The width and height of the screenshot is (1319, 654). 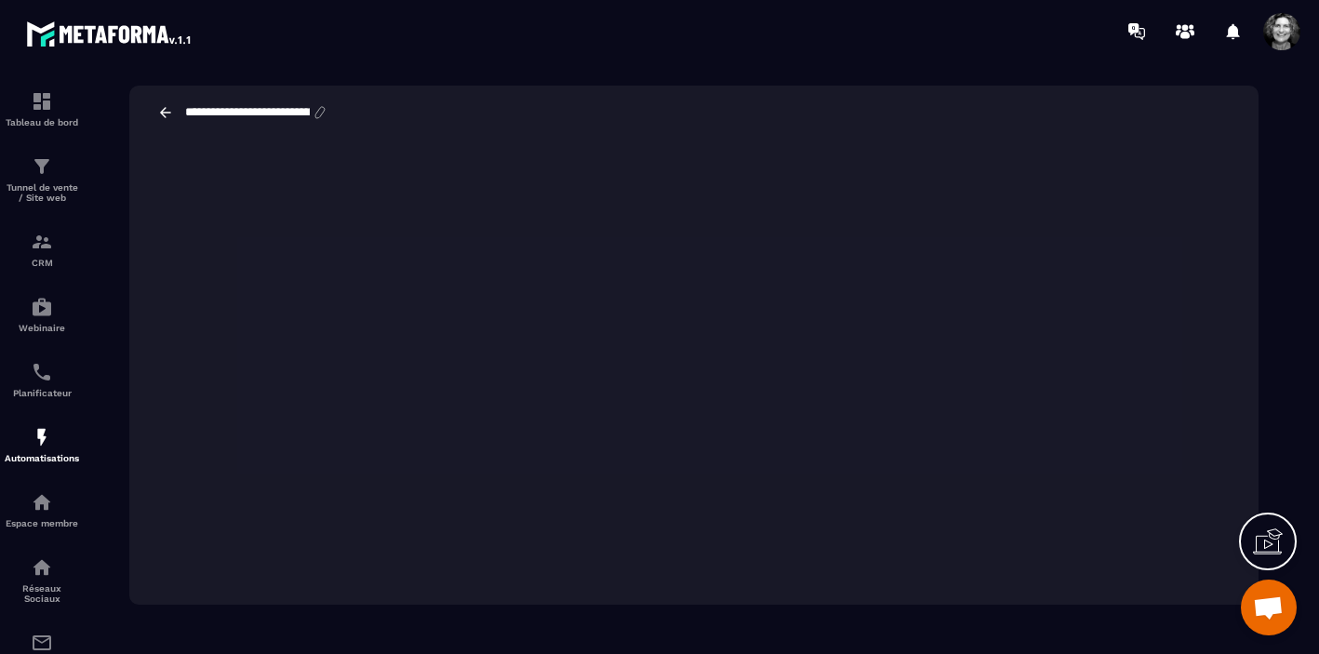 What do you see at coordinates (42, 314) in the screenshot?
I see `a: automationsautomationsWebinaire` at bounding box center [42, 314].